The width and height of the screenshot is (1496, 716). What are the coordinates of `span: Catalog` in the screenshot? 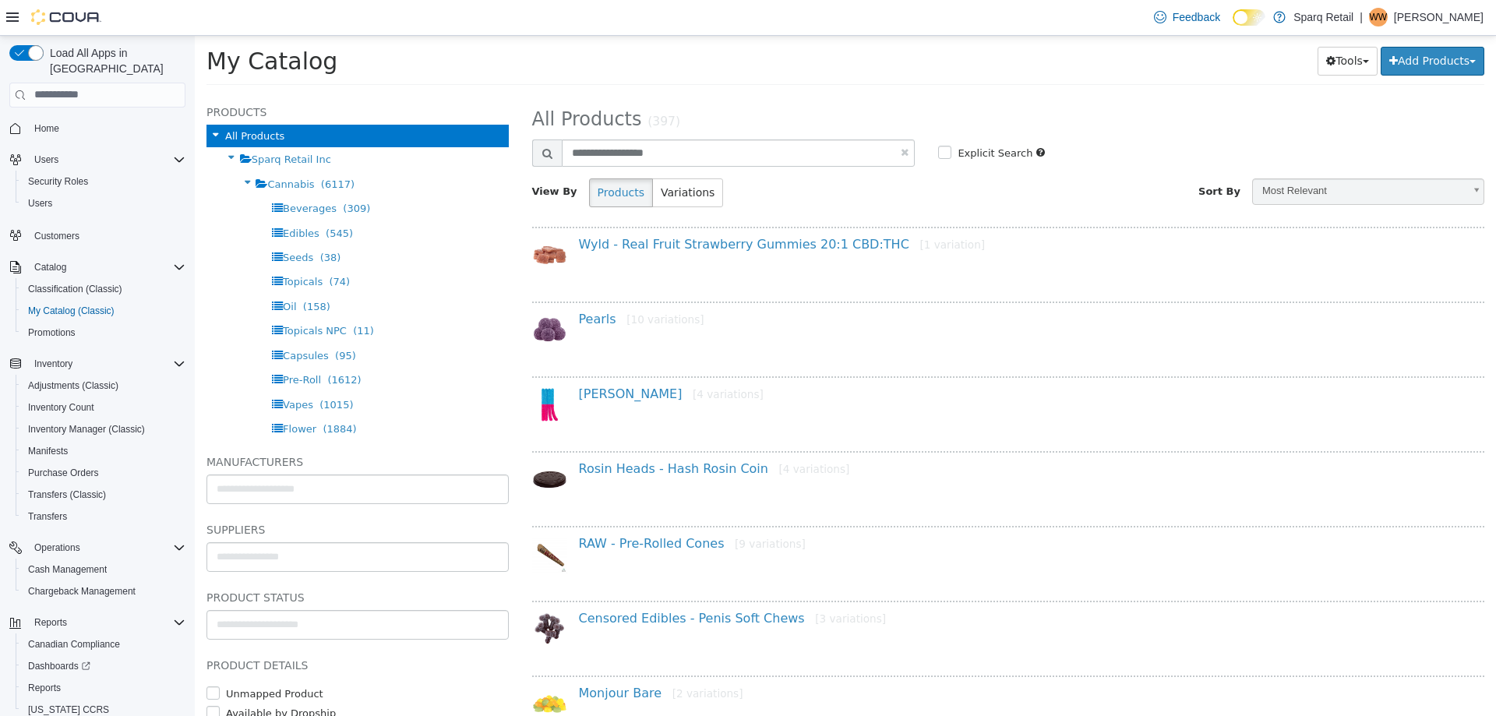 It's located at (107, 267).